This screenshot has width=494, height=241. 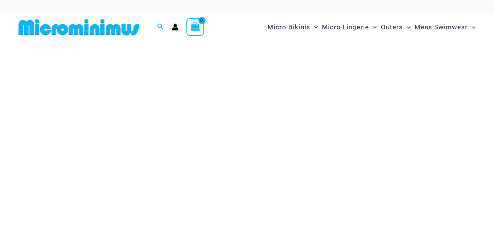 What do you see at coordinates (392, 27) in the screenshot?
I see `span: Outers` at bounding box center [392, 27].